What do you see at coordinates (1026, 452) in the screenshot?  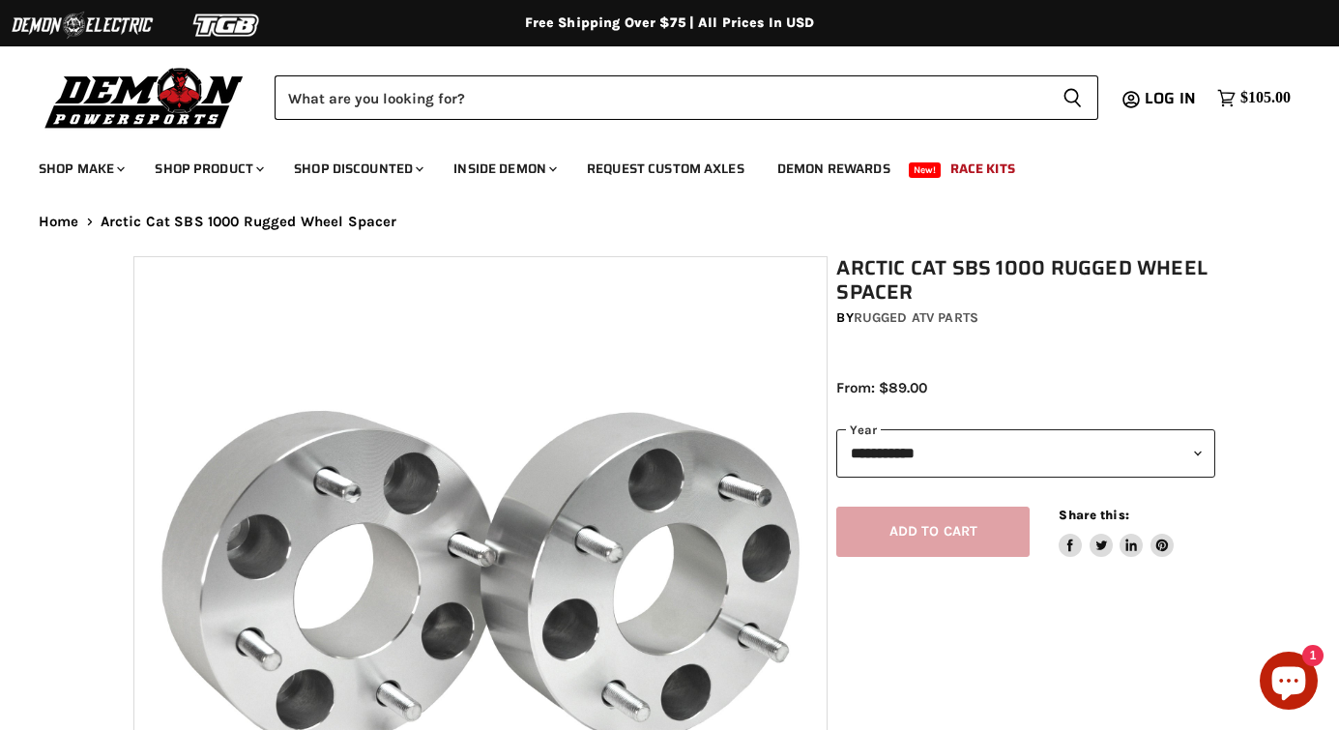 I see `select: year` at bounding box center [1026, 452].